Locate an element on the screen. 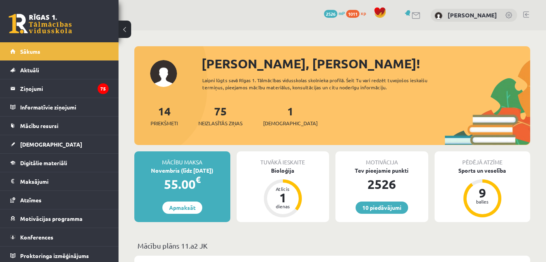 The image size is (546, 262). a: Apmaksāt is located at coordinates (182, 208).